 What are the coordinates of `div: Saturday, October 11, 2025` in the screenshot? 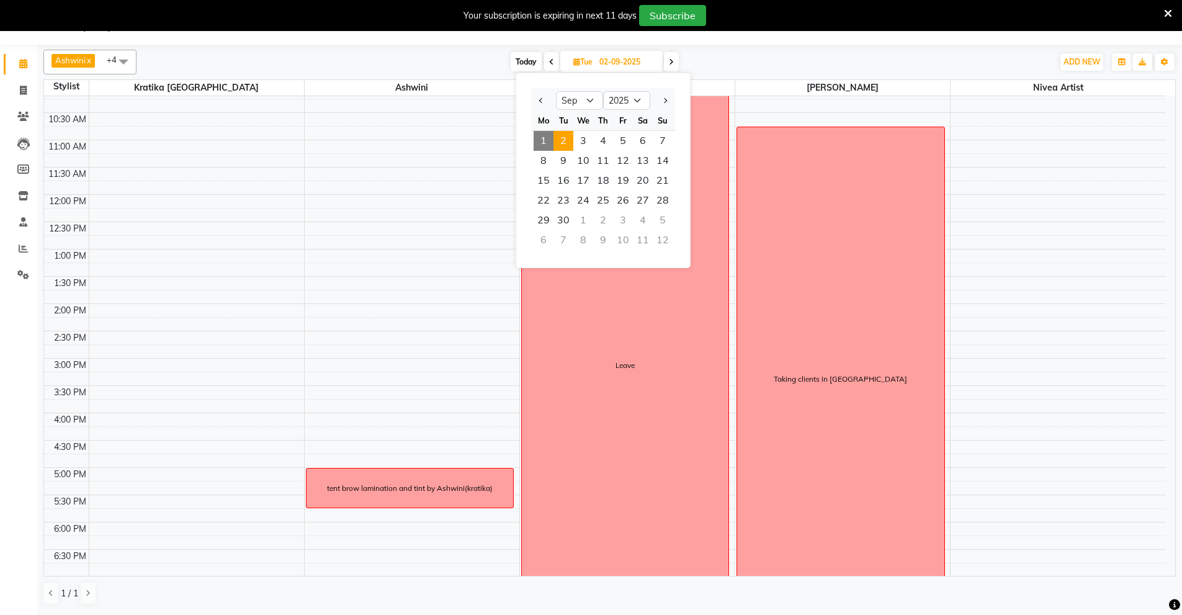 It's located at (643, 240).